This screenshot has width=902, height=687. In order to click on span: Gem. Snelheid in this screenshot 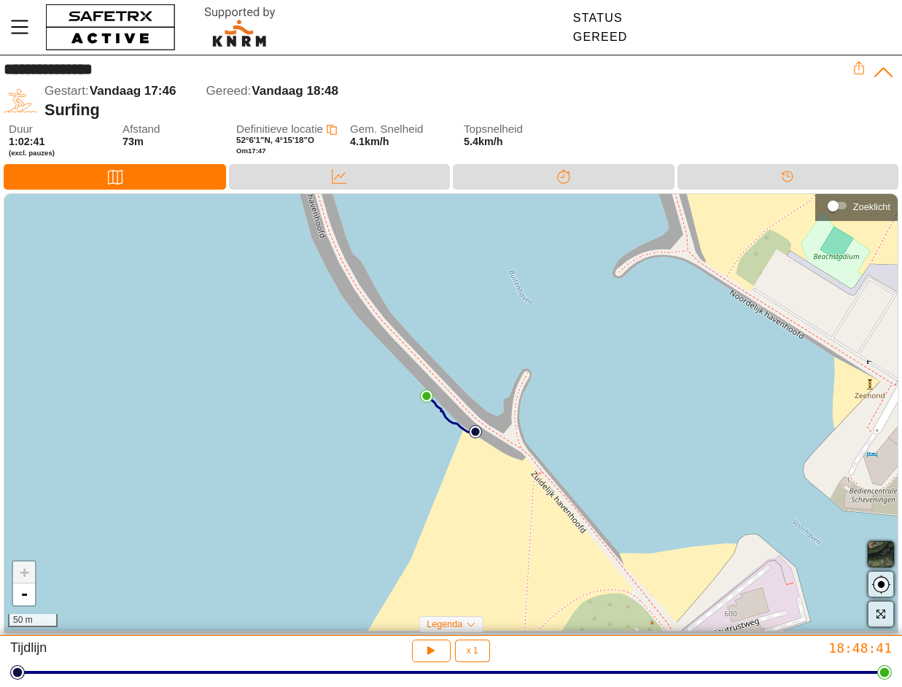, I will do `click(397, 129)`.